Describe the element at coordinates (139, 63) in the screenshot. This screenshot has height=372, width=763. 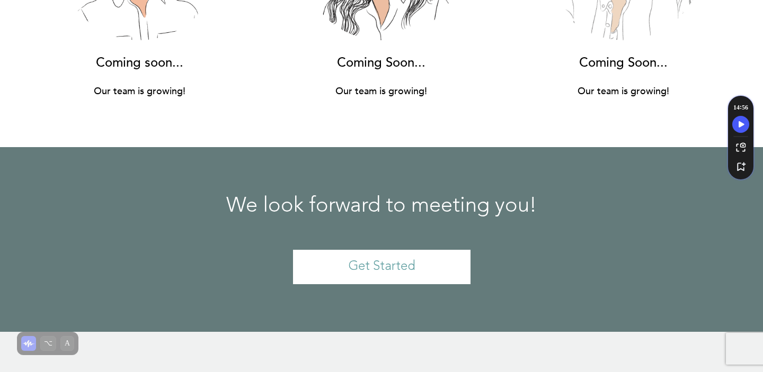
I see `h3: Coming soon...` at that location.